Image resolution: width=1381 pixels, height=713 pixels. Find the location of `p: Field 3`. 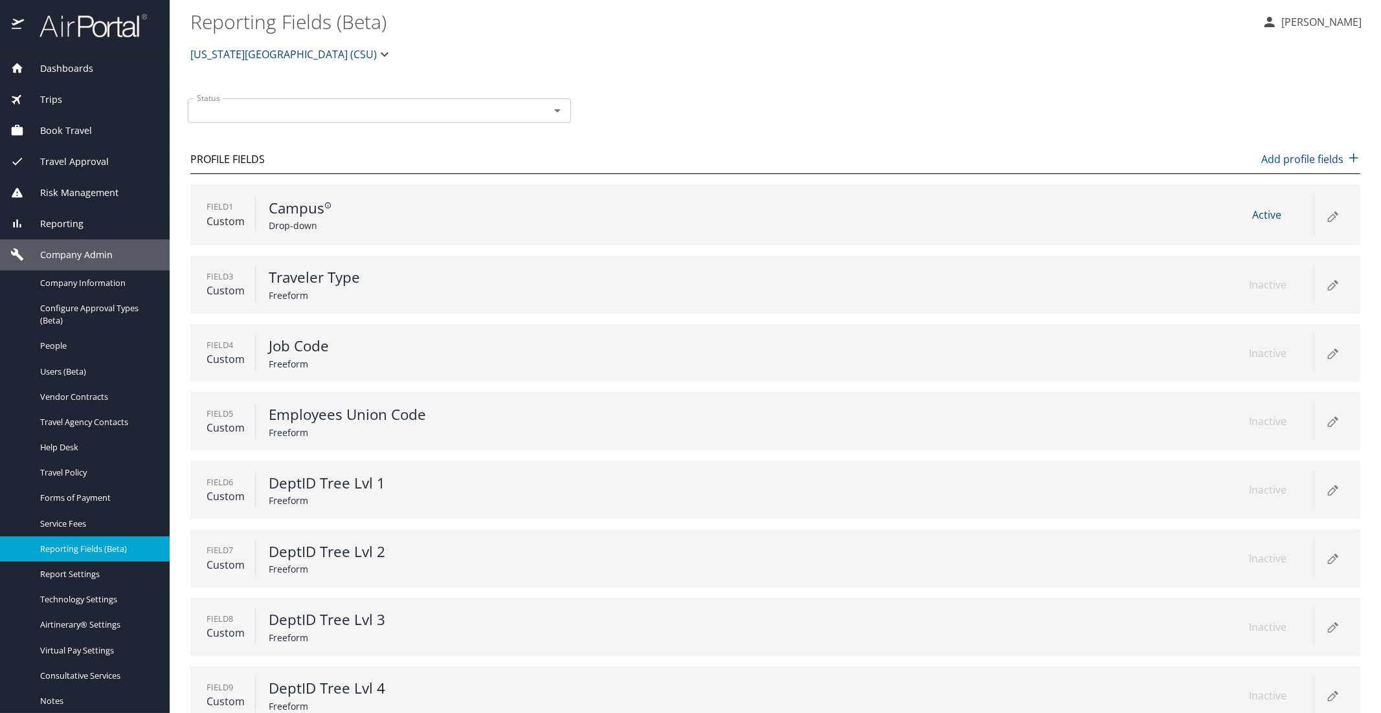

p: Field 3 is located at coordinates (225, 276).